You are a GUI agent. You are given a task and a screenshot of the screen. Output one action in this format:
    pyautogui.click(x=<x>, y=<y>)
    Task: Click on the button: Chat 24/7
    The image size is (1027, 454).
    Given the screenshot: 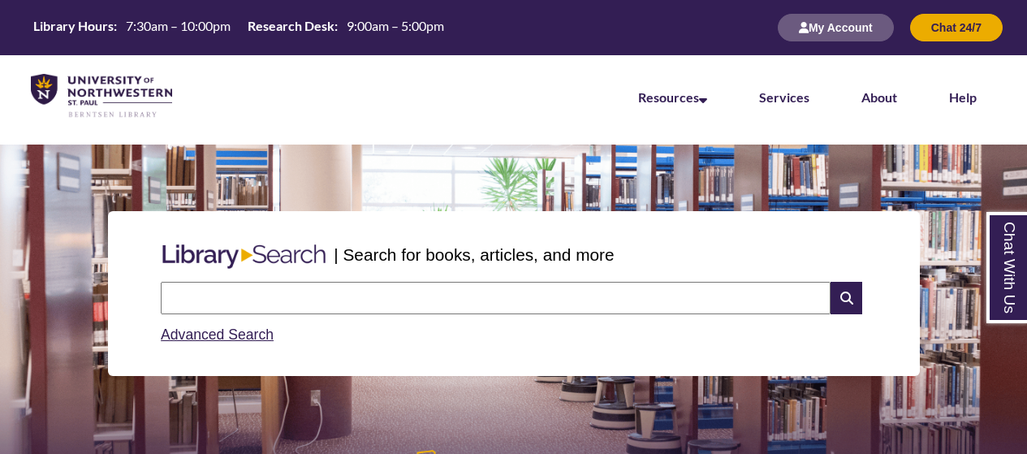 What is the action you would take?
    pyautogui.click(x=957, y=28)
    